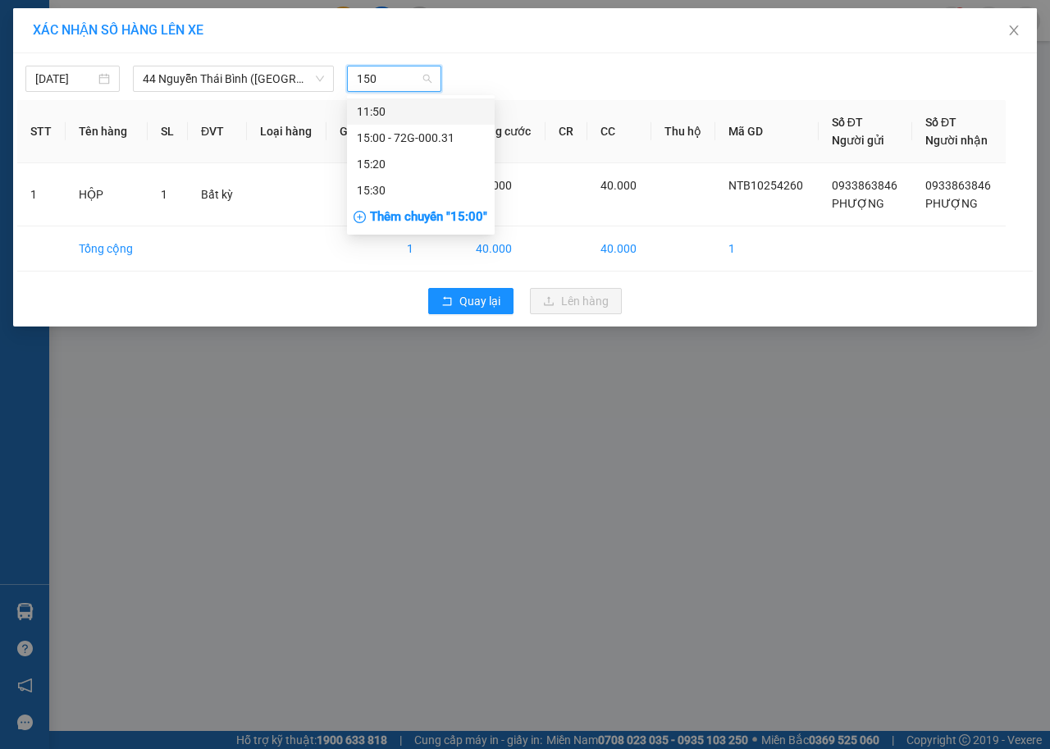 The width and height of the screenshot is (1050, 749). I want to click on span: 40.000, so click(618, 185).